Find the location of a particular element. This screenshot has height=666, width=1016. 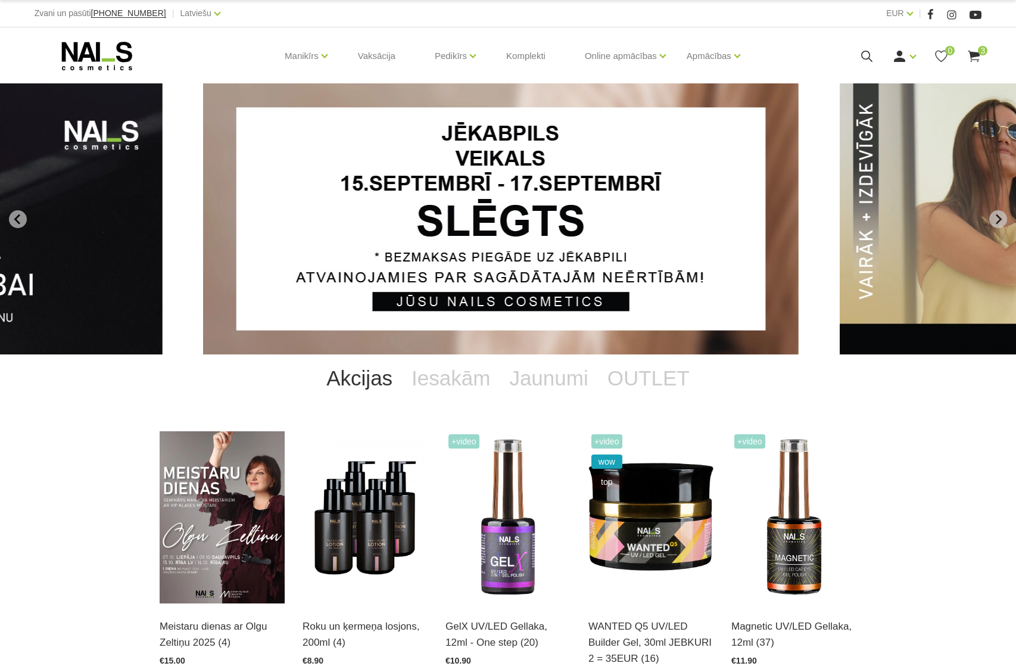

button: Next slide is located at coordinates (998, 219).